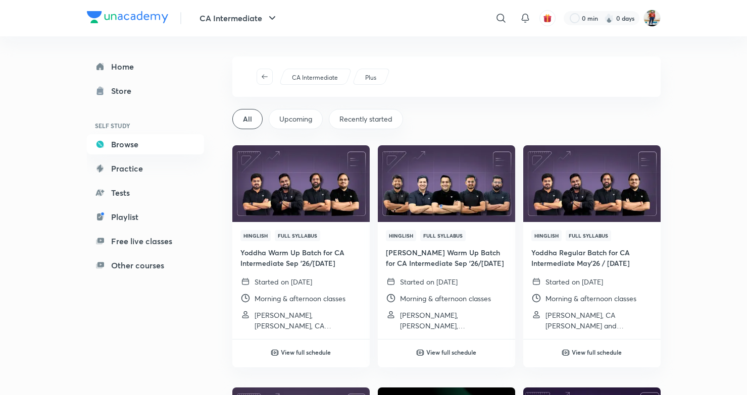 This screenshot has width=747, height=395. I want to click on a: Browse, so click(145, 144).